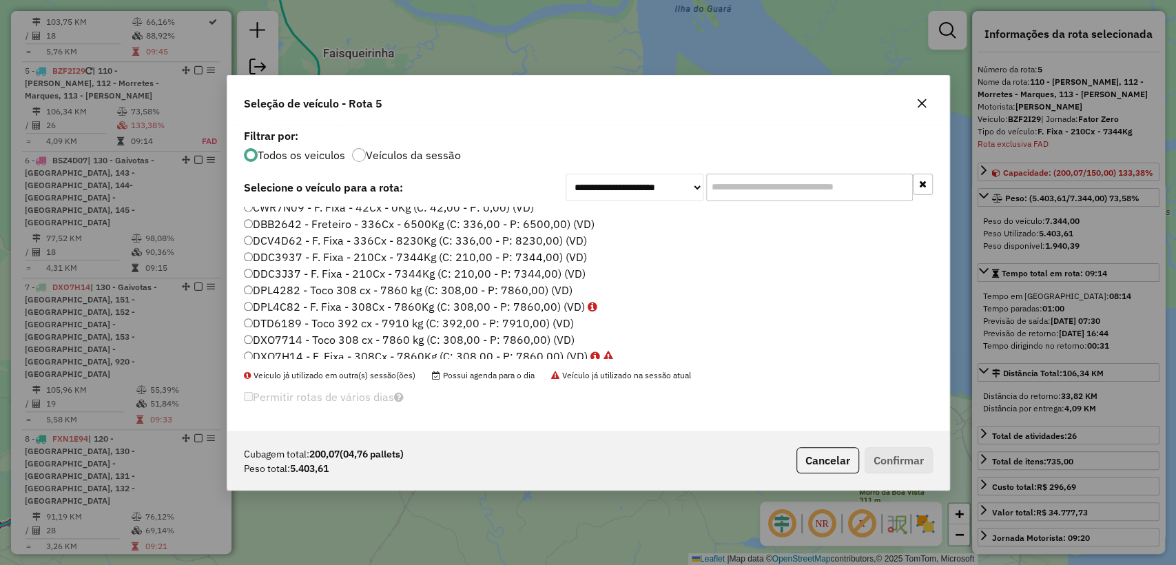  Describe the element at coordinates (420, 307) in the screenshot. I see `label: DPL4C82 - F. Fixa - 308Cx - 7860Kg (C: 308,00 - P: 7860,00) (VD)` at that location.